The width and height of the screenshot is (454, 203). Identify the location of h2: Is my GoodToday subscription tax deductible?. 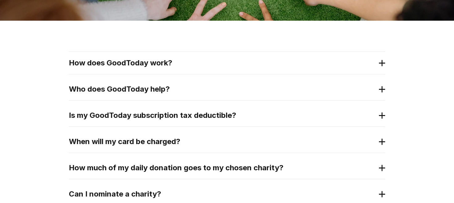
(222, 115).